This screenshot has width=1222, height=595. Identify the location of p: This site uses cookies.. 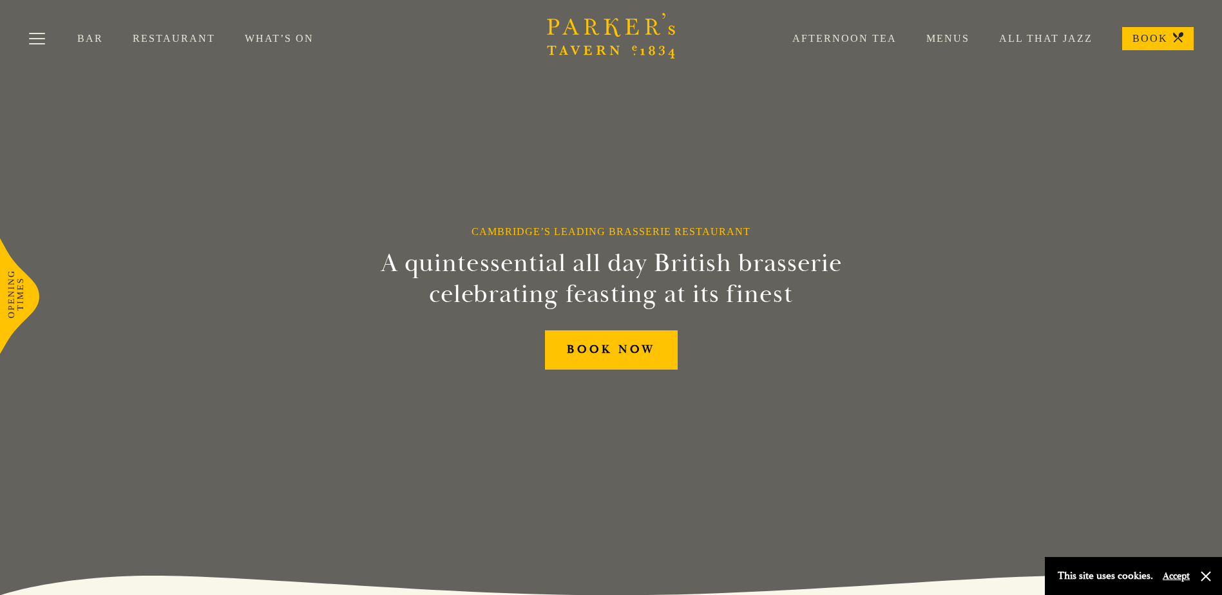
(1105, 576).